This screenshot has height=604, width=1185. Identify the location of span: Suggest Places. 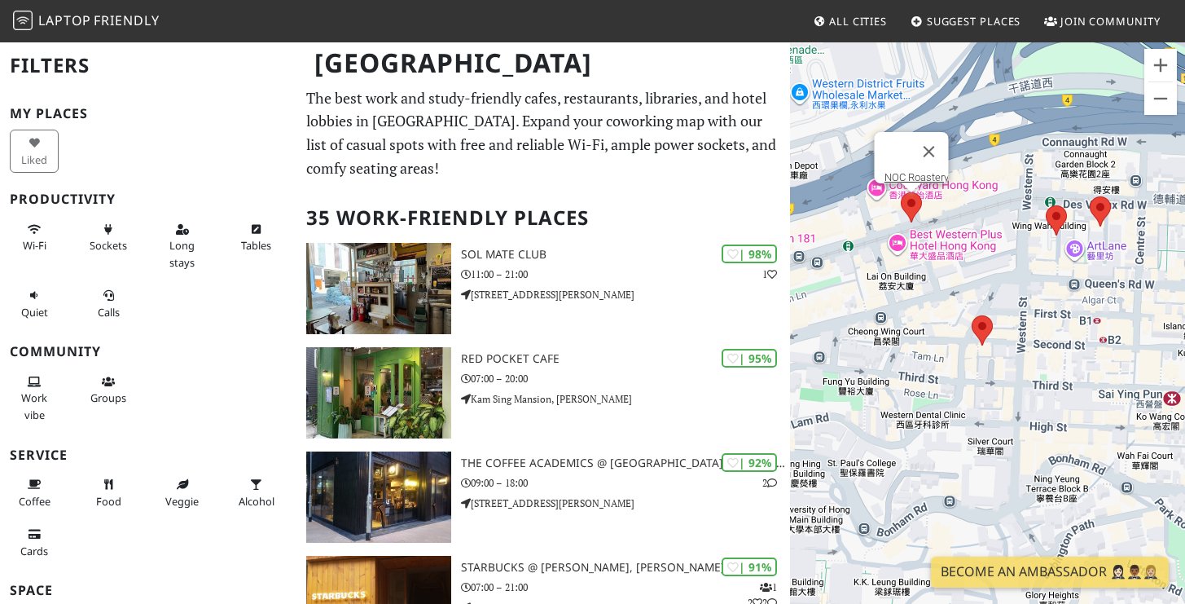
(974, 21).